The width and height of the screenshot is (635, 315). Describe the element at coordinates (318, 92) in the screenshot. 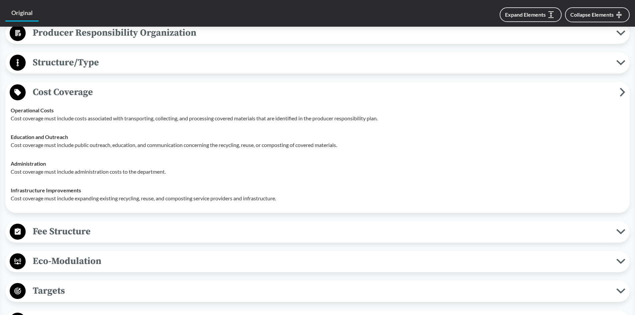

I see `button: Cost Coverage` at that location.